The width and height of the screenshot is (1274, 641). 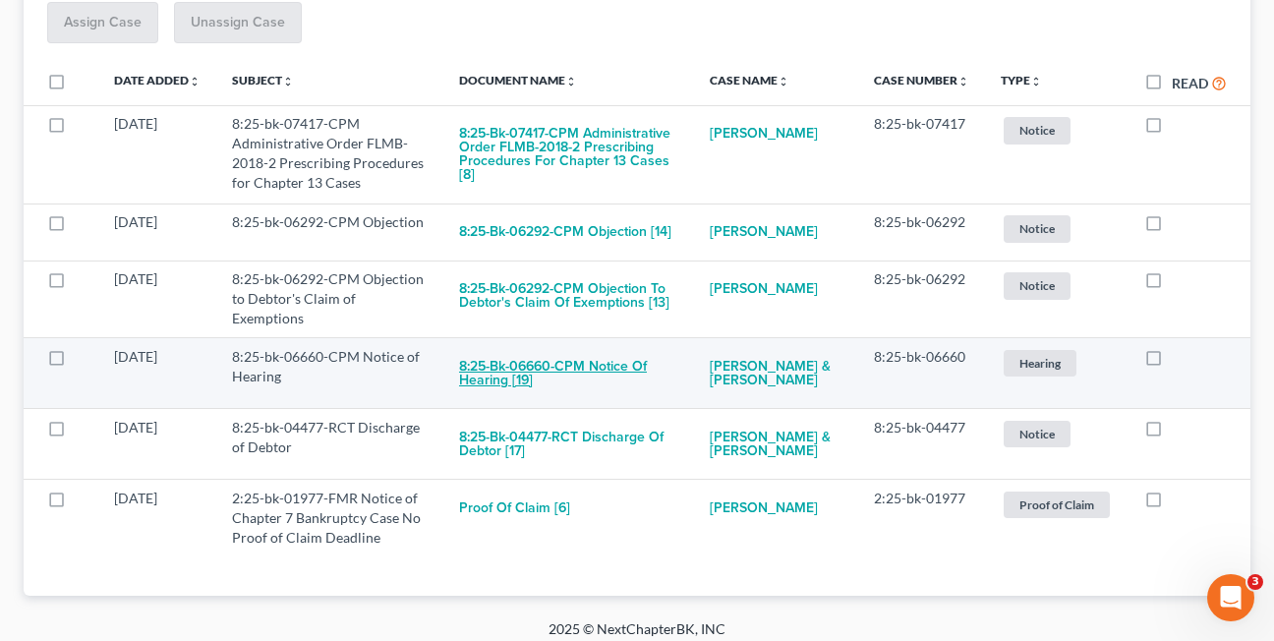 What do you see at coordinates (329, 232) in the screenshot?
I see `td: 8:25-bk-06292-CPM Objection` at bounding box center [329, 232].